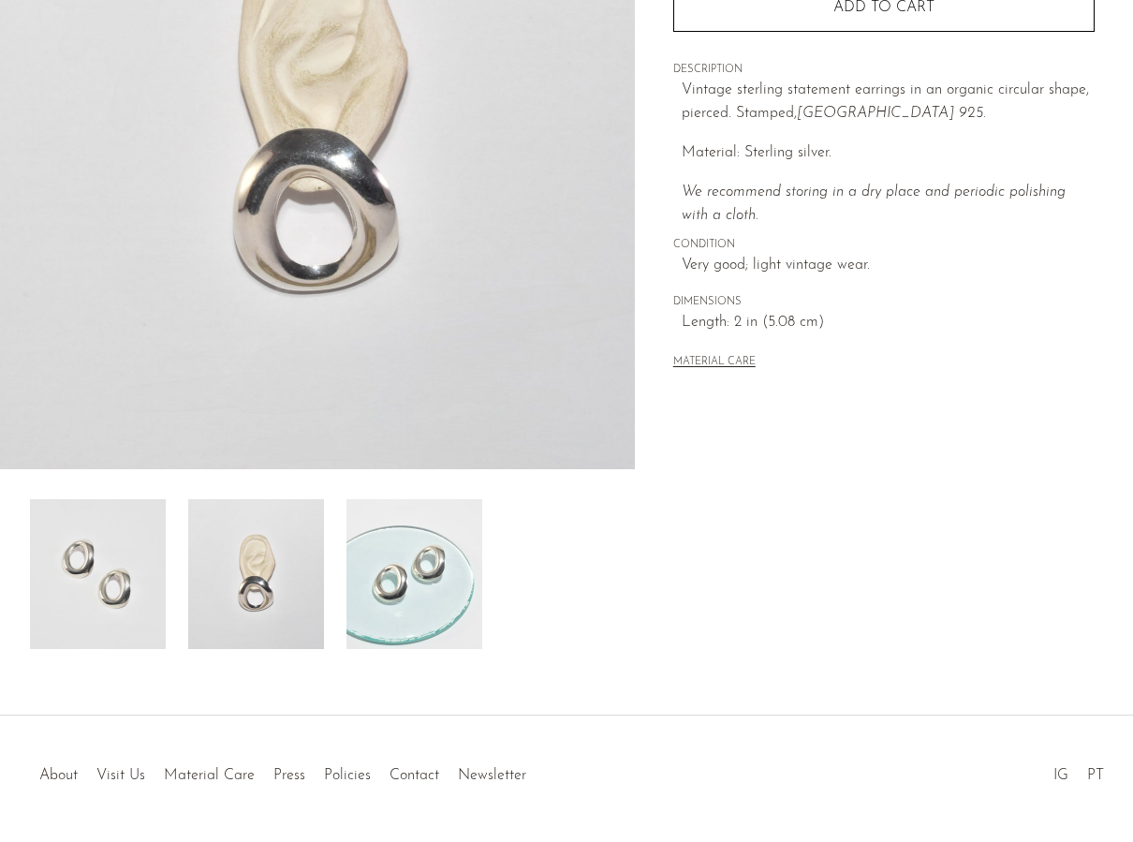 This screenshot has width=1133, height=842. Describe the element at coordinates (289, 775) in the screenshot. I see `a: Press` at that location.